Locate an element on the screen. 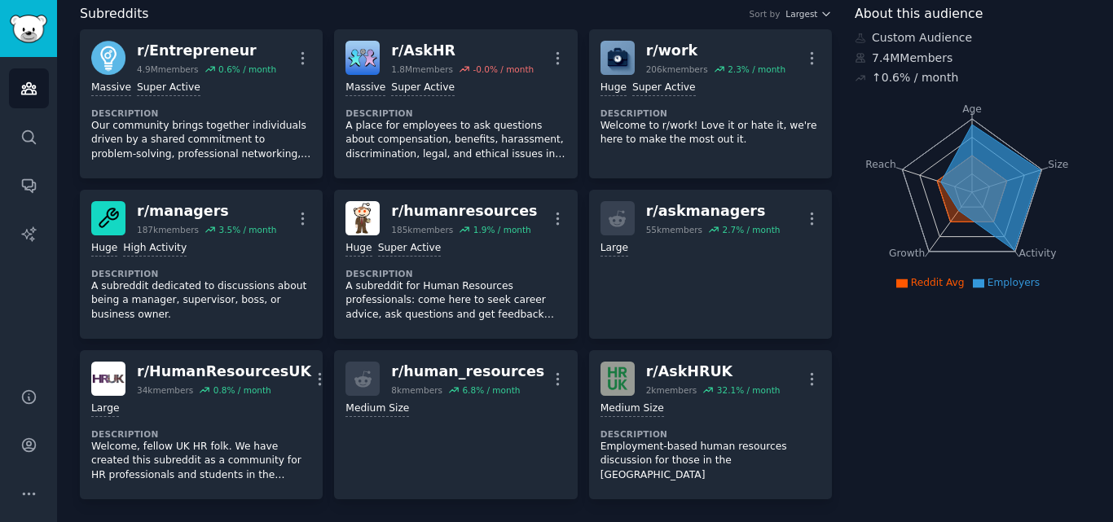 This screenshot has width=1113, height=522. img: work is located at coordinates (618, 58).